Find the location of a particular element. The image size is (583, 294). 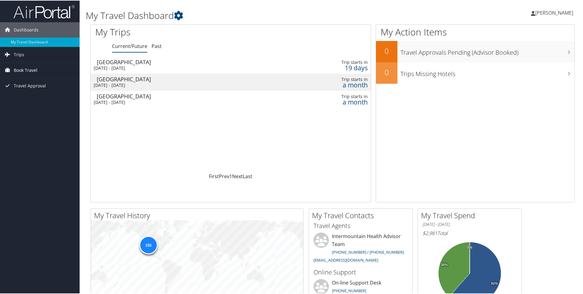

a: Last is located at coordinates (247, 176).